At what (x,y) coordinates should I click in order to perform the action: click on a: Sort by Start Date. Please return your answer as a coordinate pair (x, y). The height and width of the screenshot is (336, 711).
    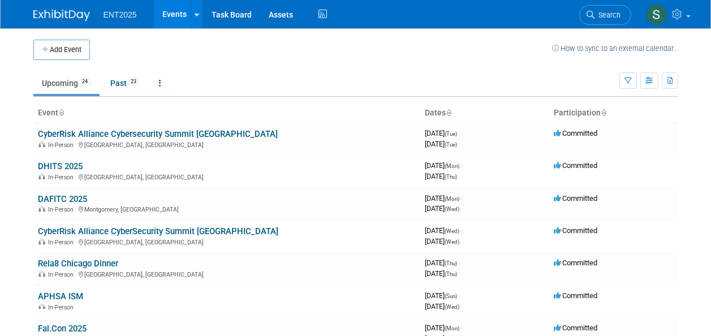
    Looking at the image, I should click on (448, 113).